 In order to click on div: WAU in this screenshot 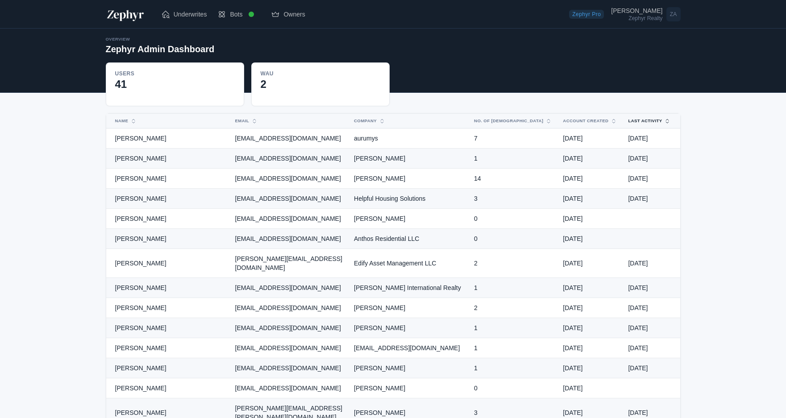, I will do `click(267, 74)`.